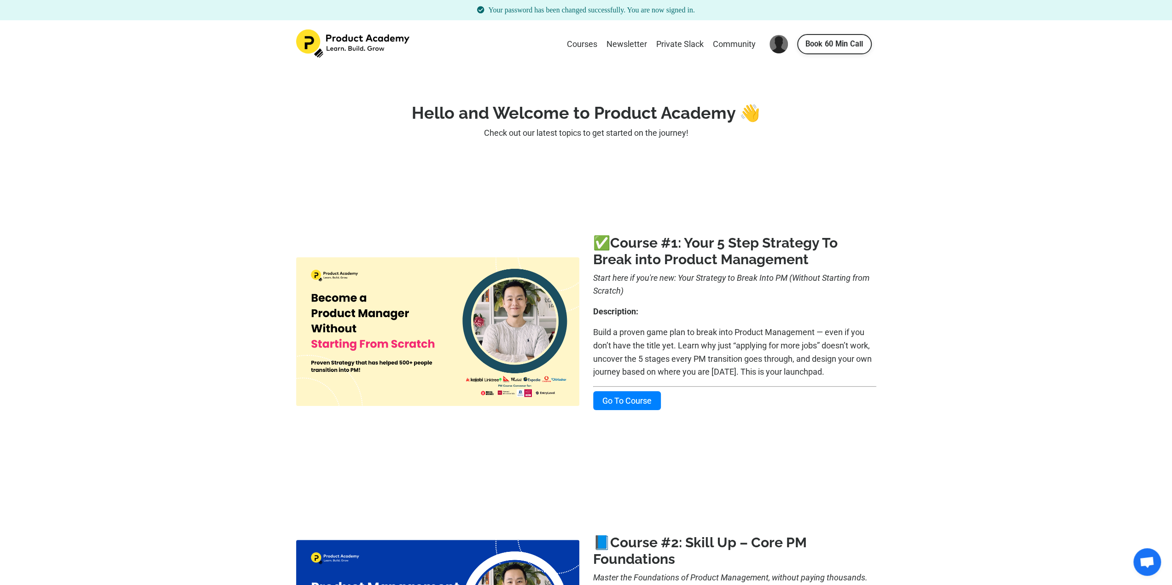  What do you see at coordinates (730, 577) in the screenshot?
I see `i: Master the Foundations of Product Management, without paying thousands.` at bounding box center [730, 577].